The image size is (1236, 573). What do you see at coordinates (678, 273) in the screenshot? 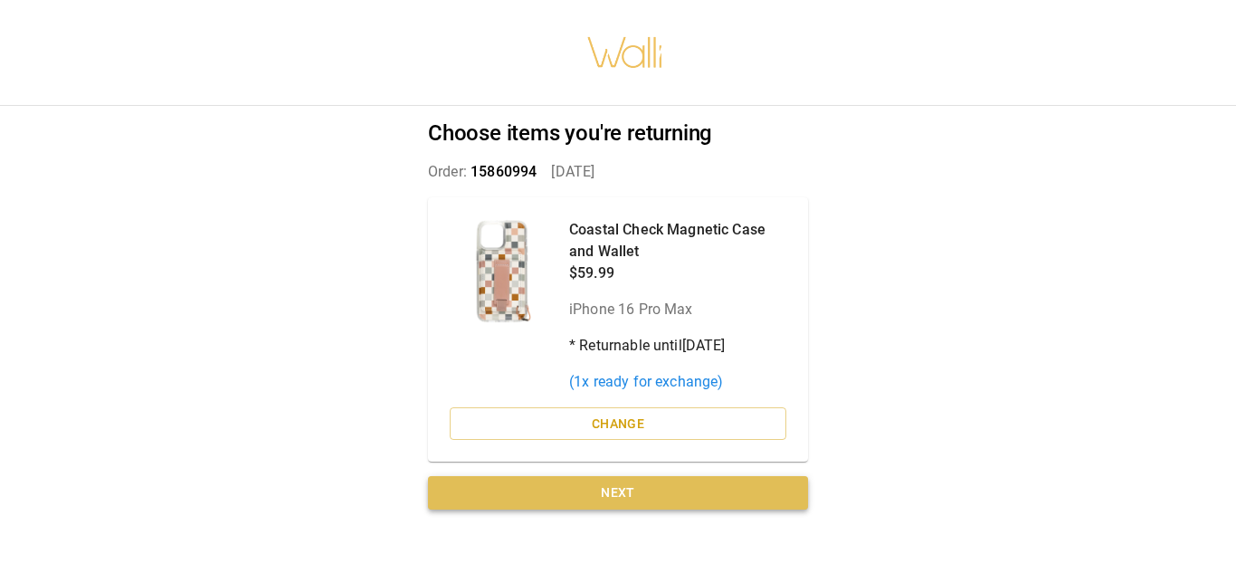
I see `p: $59.99` at bounding box center [678, 273].